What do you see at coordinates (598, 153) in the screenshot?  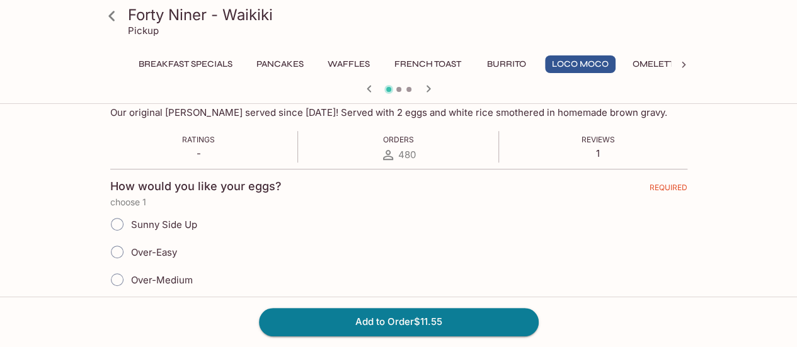 I see `p: 1` at bounding box center [598, 153].